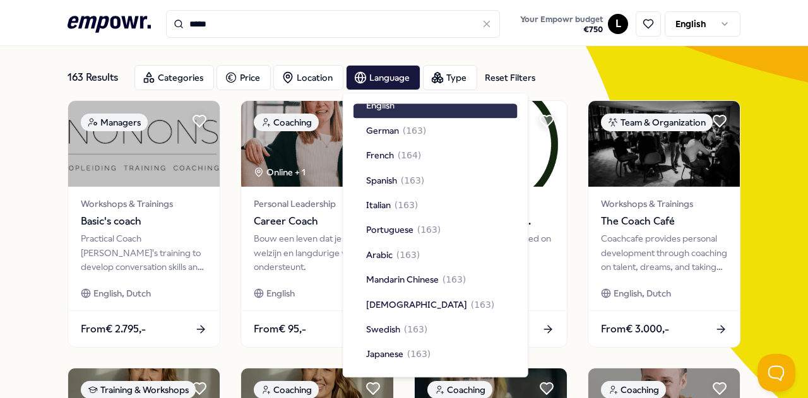 The image size is (808, 398). Describe the element at coordinates (664, 221) in the screenshot. I see `span: The Coach Café` at that location.